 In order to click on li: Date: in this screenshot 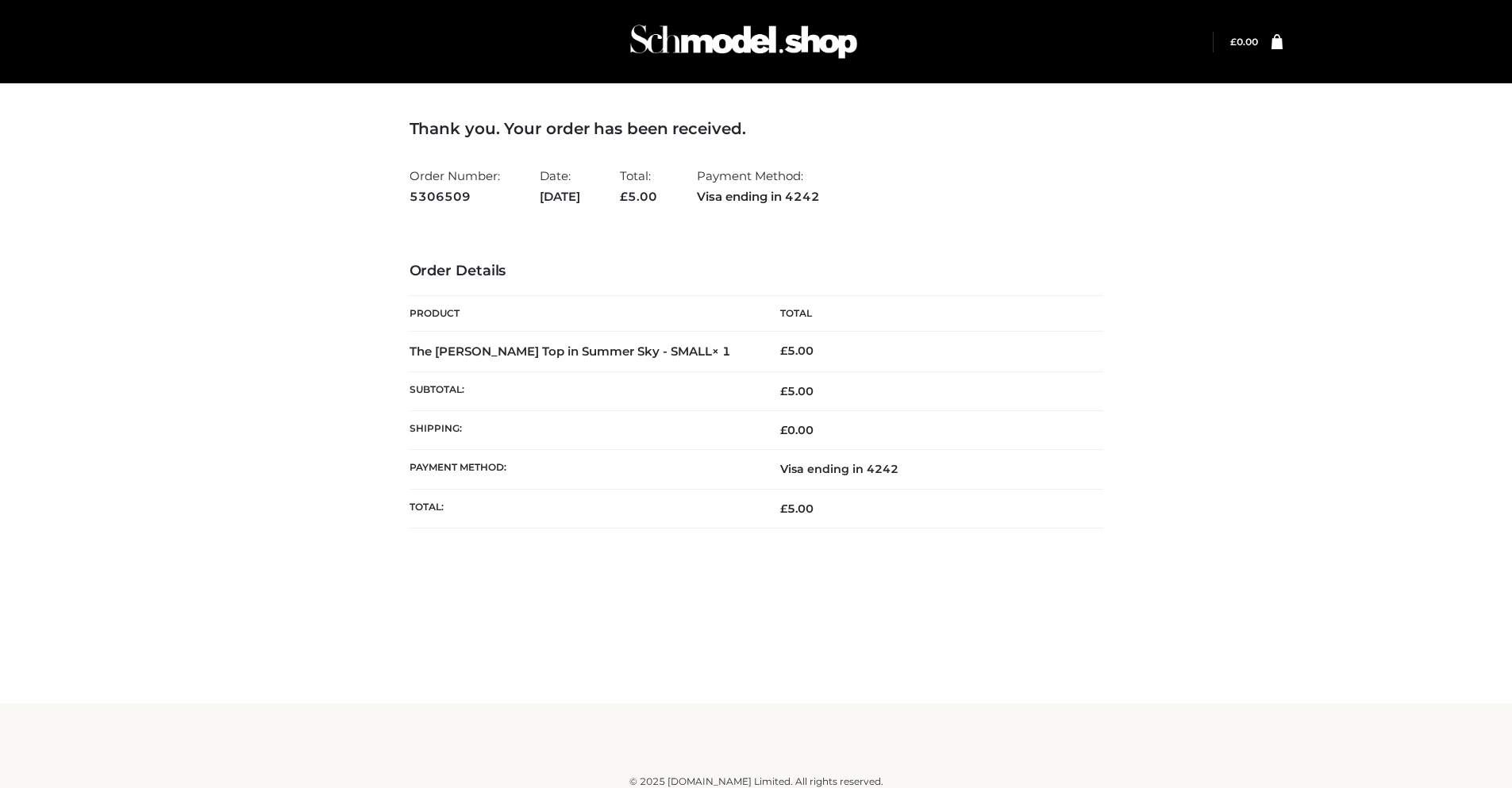, I will do `click(560, 186)`.